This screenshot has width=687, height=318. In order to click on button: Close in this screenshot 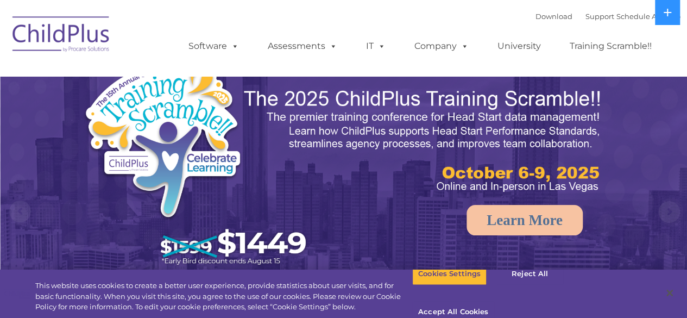, I will do `click(669, 293)`.